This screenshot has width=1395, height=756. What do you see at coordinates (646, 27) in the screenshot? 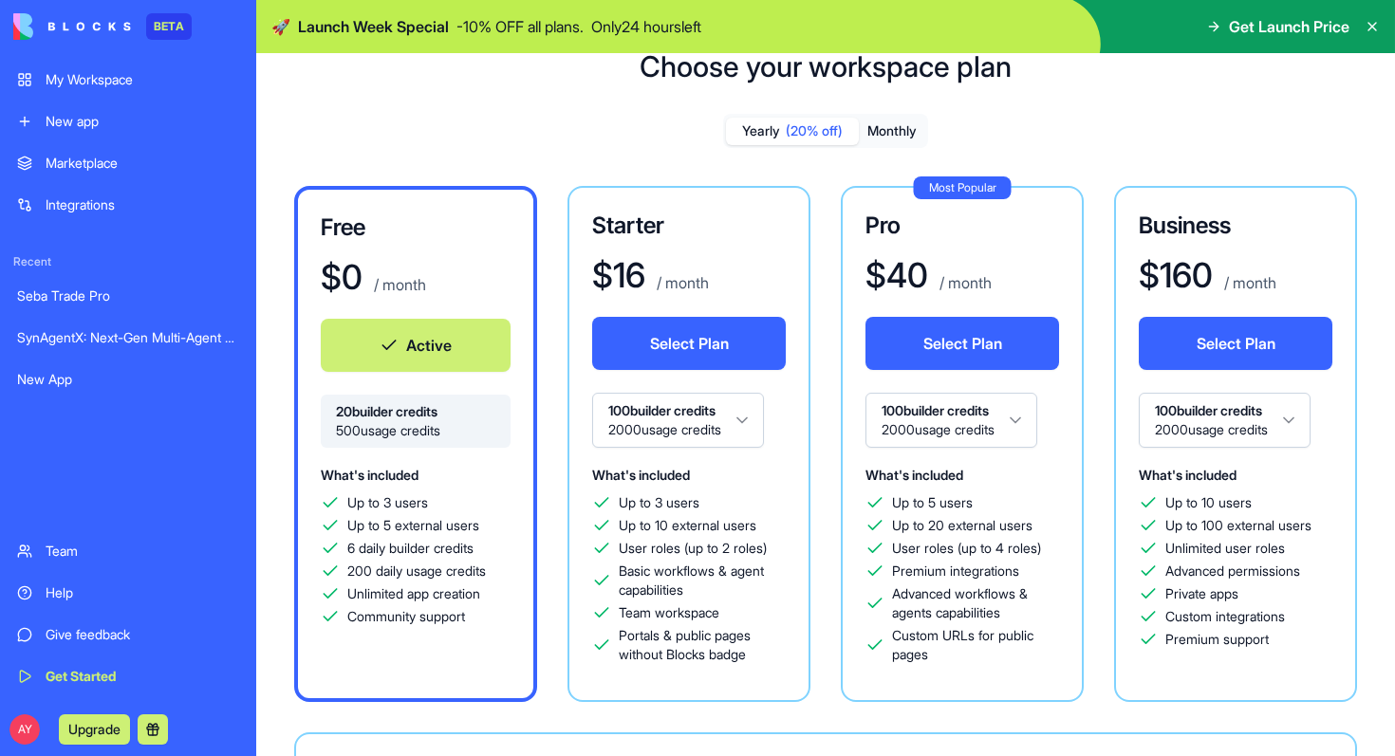
I see `p: Only 24 hours left` at bounding box center [646, 27].